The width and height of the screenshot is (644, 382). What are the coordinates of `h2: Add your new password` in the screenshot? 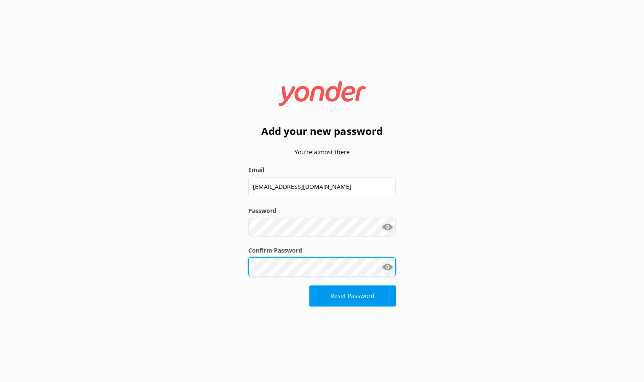 It's located at (322, 131).